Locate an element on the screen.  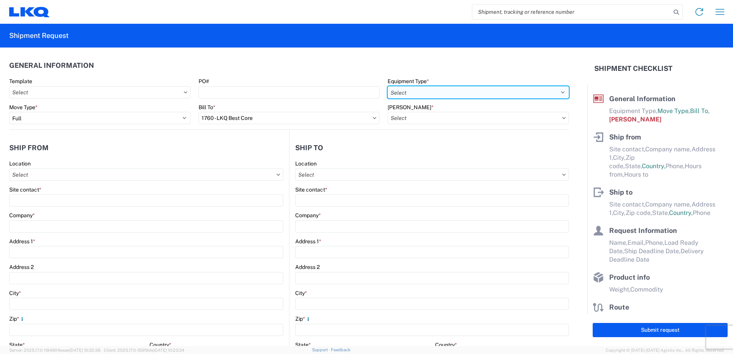
h2: Ship to is located at coordinates (309, 148).